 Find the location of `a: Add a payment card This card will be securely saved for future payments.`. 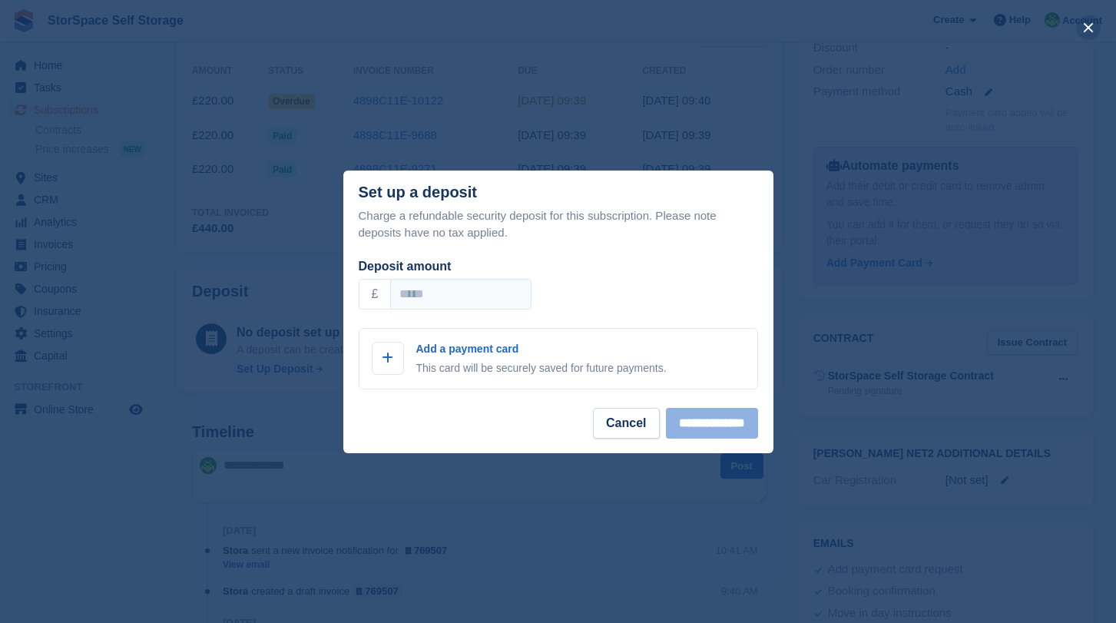

a: Add a payment card This card will be securely saved for future payments. is located at coordinates (558, 359).